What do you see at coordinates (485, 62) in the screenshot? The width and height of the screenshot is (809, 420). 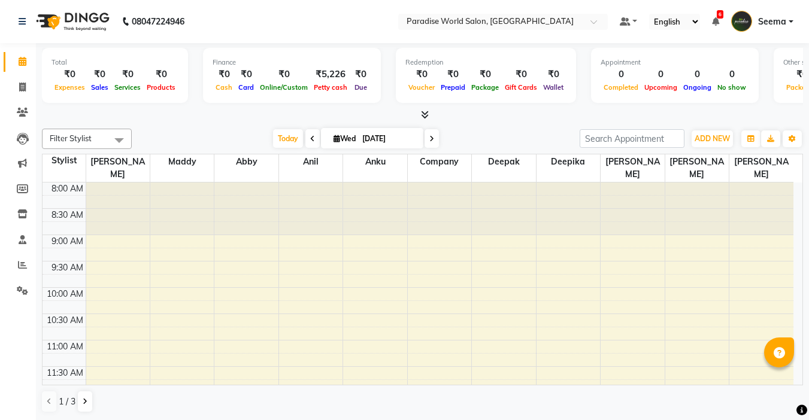 I see `div: Redemption` at bounding box center [485, 62].